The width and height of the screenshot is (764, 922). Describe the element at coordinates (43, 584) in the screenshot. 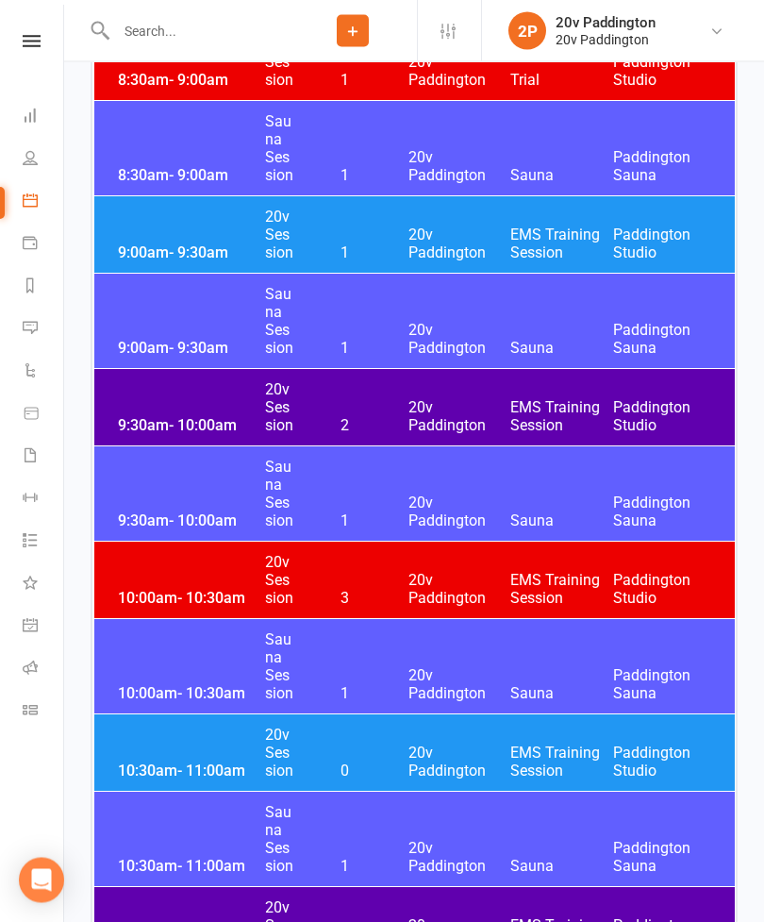

I see `a: What's New` at that location.